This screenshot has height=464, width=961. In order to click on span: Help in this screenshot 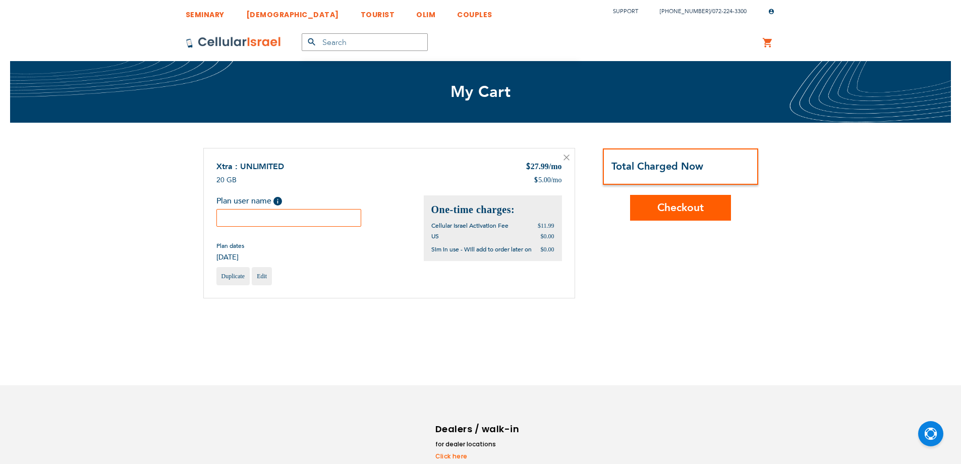, I will do `click(278, 201)`.